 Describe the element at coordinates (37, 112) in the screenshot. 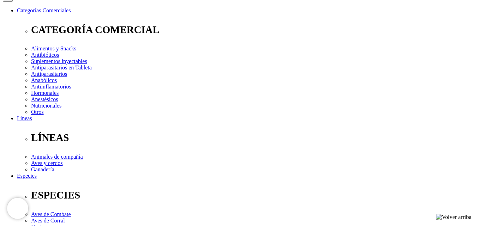

I see `span: Otros` at that location.